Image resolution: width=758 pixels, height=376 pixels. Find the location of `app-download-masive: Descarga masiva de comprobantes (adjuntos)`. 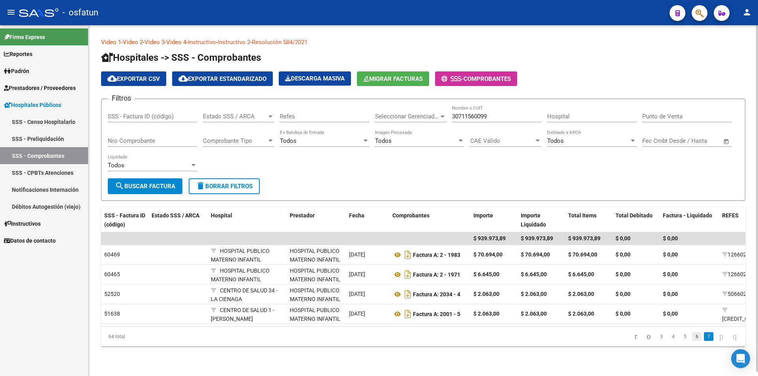

app-download-masive: Descarga masiva de comprobantes (adjuntos) is located at coordinates (315, 79).